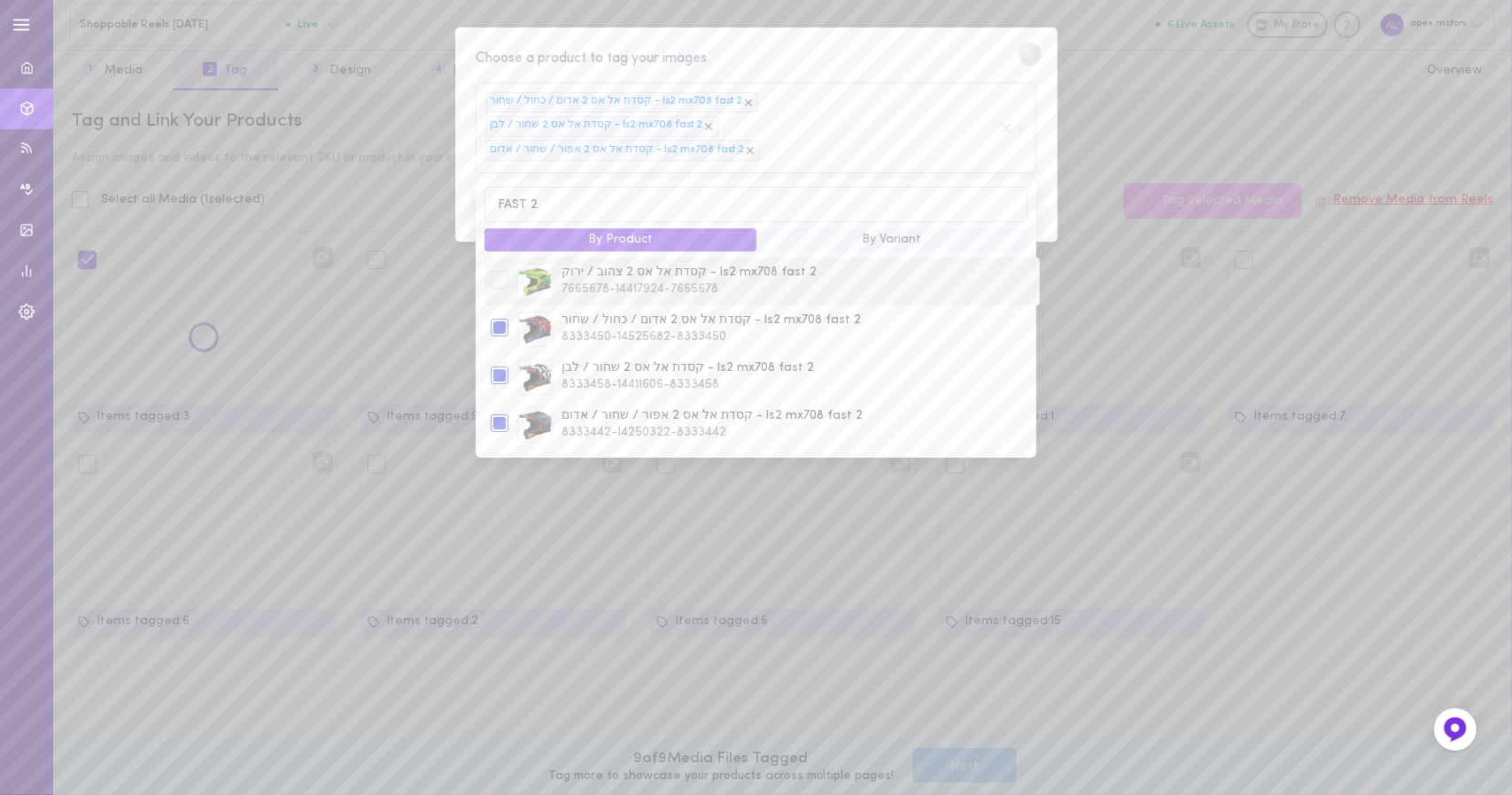 Image resolution: width=1512 pixels, height=795 pixels. What do you see at coordinates (797, 321) in the screenshot?
I see `span: קסדת אל אס 2 אדום / כחול / שחור - ls2 mx708 fast 2` at bounding box center [797, 321].